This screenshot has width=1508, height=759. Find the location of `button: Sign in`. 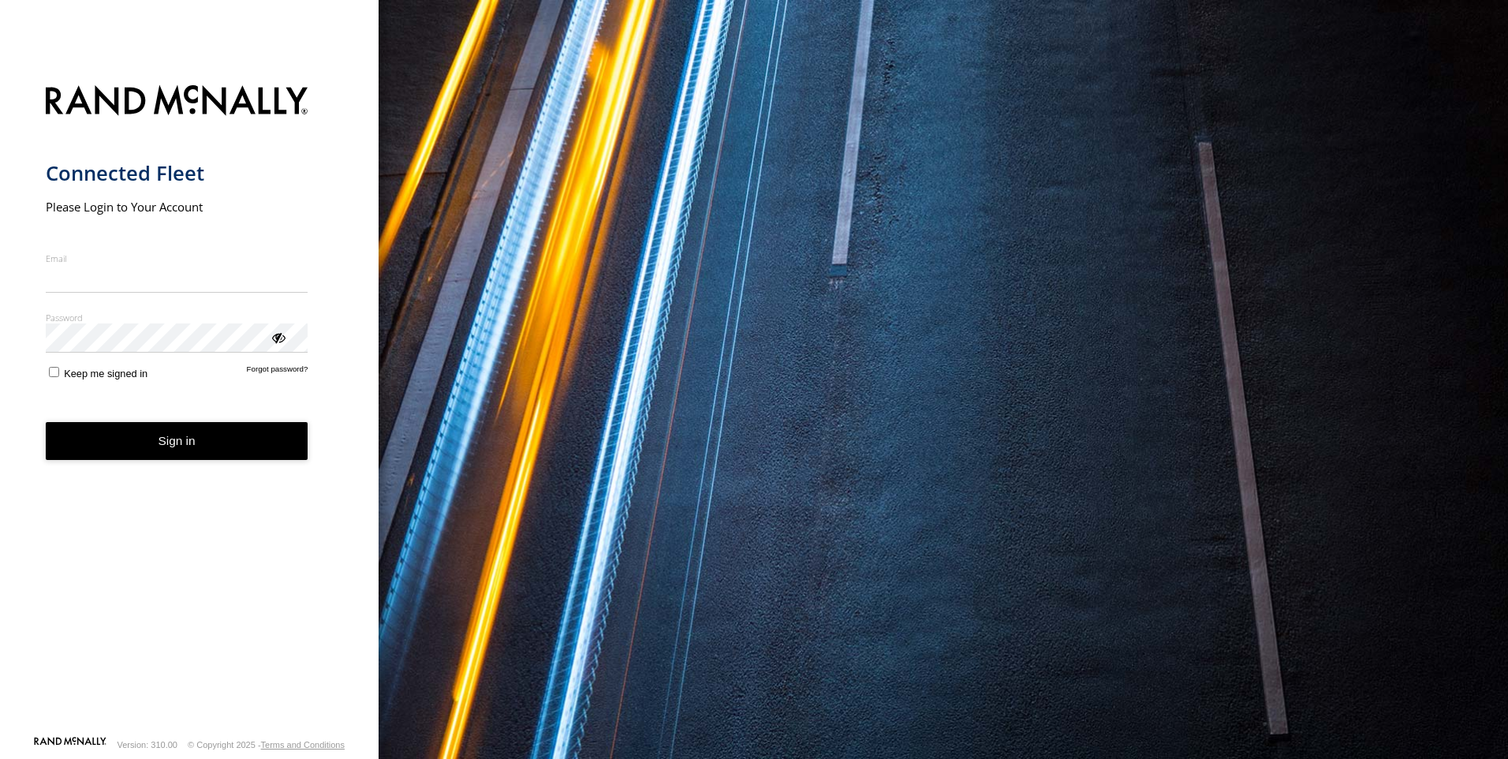

button: Sign in is located at coordinates (177, 441).